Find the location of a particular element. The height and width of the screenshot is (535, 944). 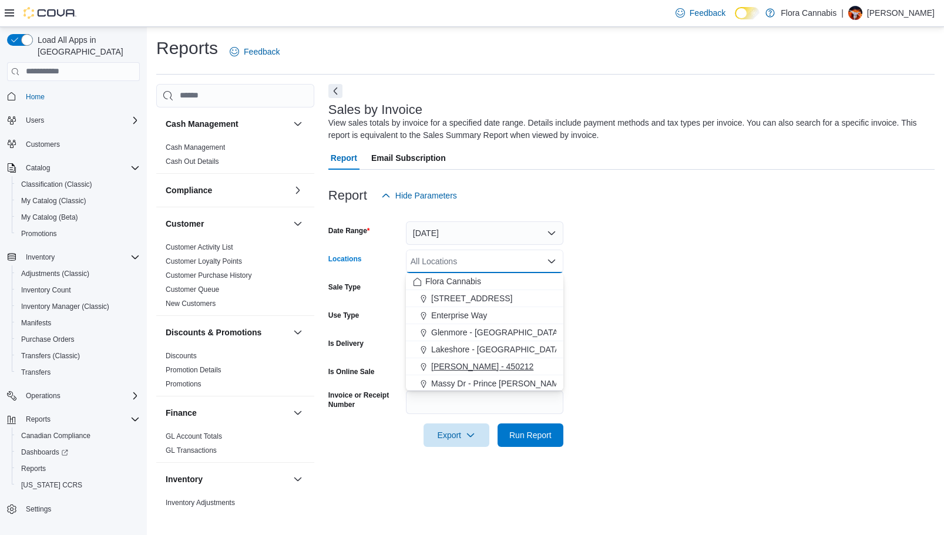

button: My Catalog (Beta) is located at coordinates (78, 217).